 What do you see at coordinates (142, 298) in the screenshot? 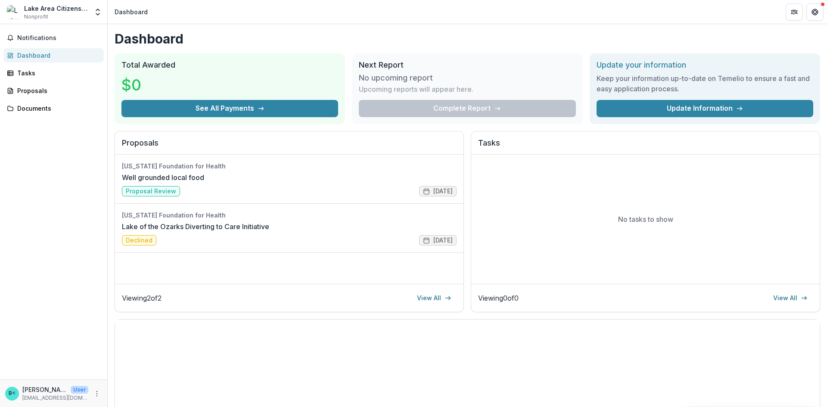
I see `p: Viewing 2 of 2` at bounding box center [142, 298].